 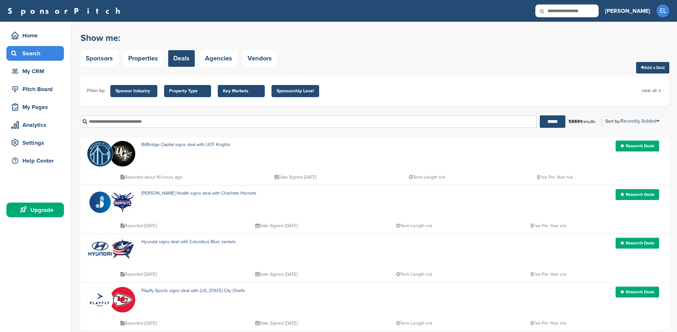 What do you see at coordinates (37, 161) in the screenshot?
I see `div: Help Center` at bounding box center [37, 161].